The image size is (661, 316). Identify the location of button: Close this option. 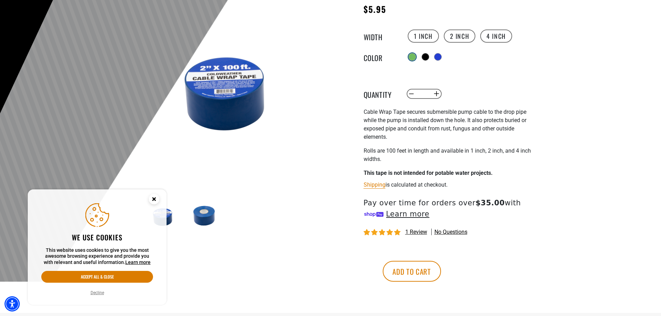
(154, 200).